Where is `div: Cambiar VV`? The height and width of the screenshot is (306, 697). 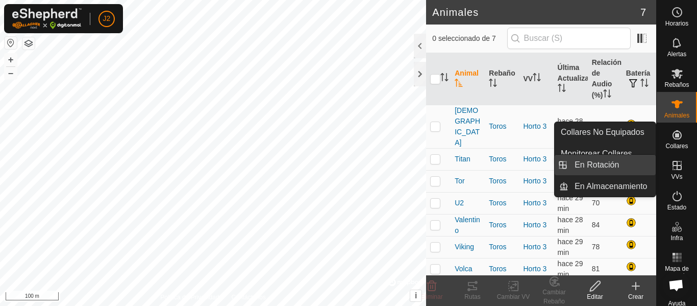 div: Cambiar VV is located at coordinates (513, 296).